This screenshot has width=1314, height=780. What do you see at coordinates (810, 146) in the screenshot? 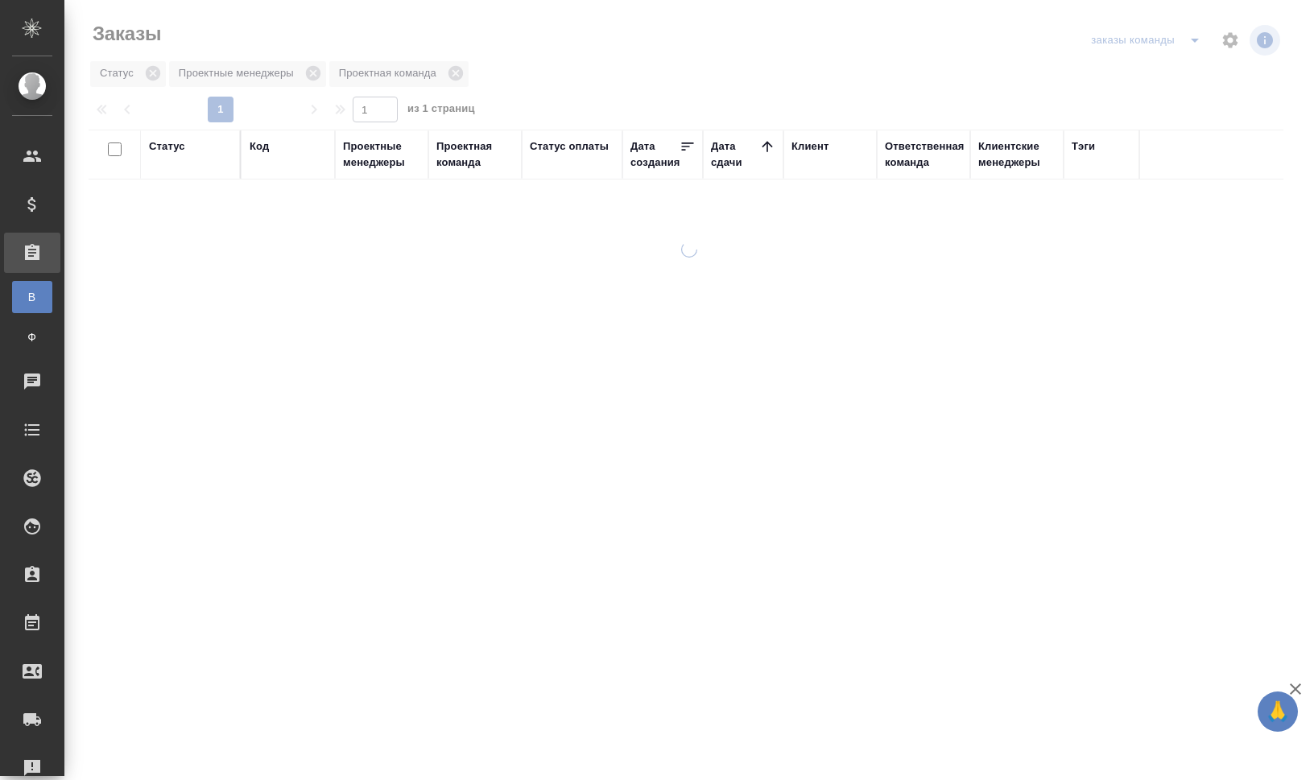
I see `div: Клиент` at bounding box center [810, 146].